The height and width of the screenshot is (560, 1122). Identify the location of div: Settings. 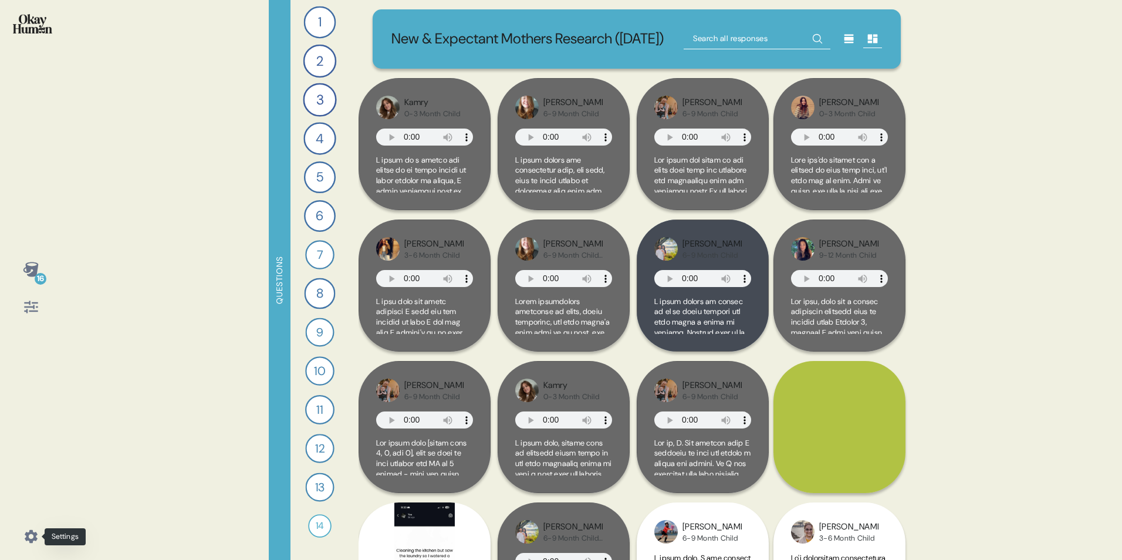
(65, 536).